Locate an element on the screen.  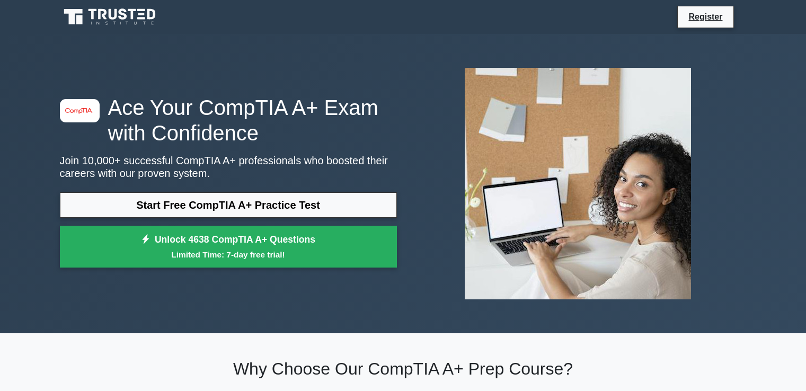
h2: Why Choose Our CompTIA A+ Prep Course? is located at coordinates (404, 369).